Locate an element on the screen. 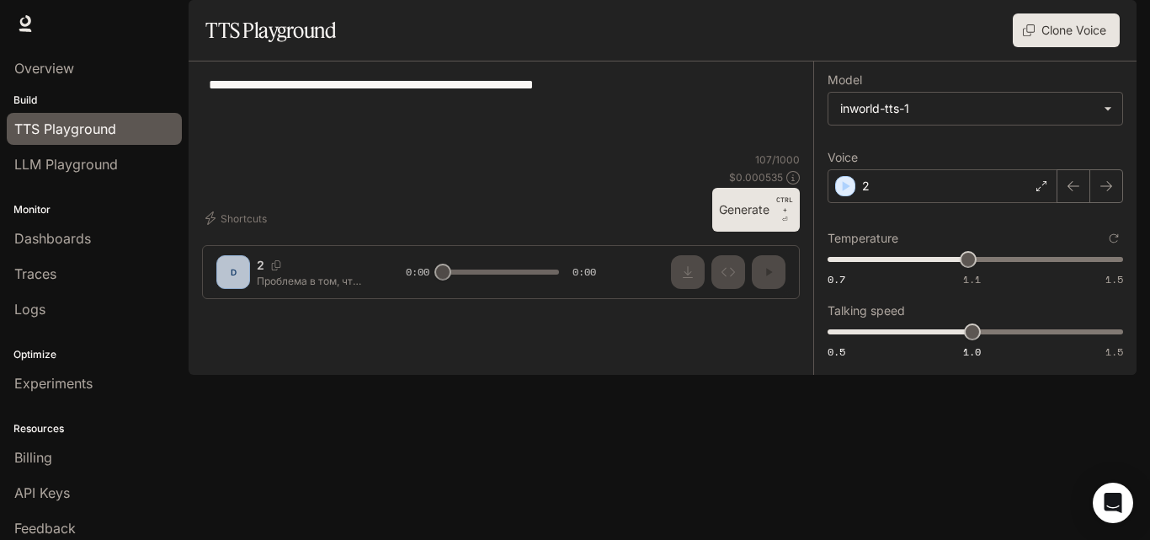  button: Reset to default is located at coordinates (1114, 238).